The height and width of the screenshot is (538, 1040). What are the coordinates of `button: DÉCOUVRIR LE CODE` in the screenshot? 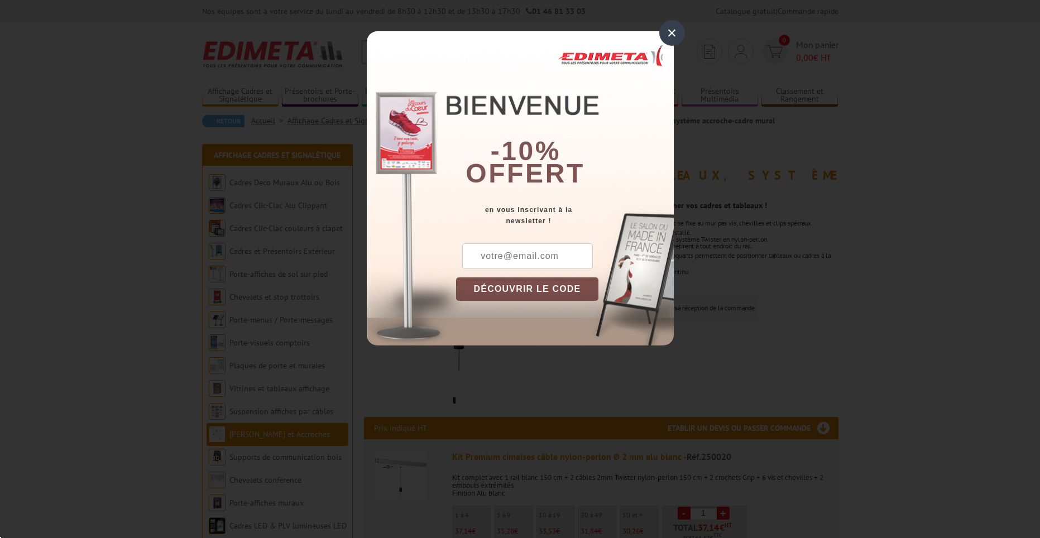 It's located at (527, 289).